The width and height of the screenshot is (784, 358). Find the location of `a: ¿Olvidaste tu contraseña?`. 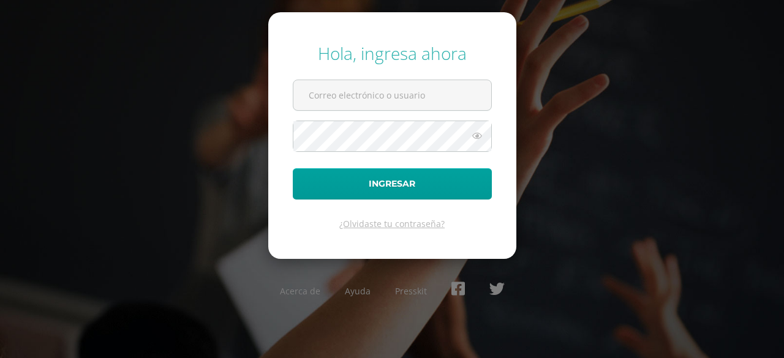

a: ¿Olvidaste tu contraseña? is located at coordinates (392, 223).